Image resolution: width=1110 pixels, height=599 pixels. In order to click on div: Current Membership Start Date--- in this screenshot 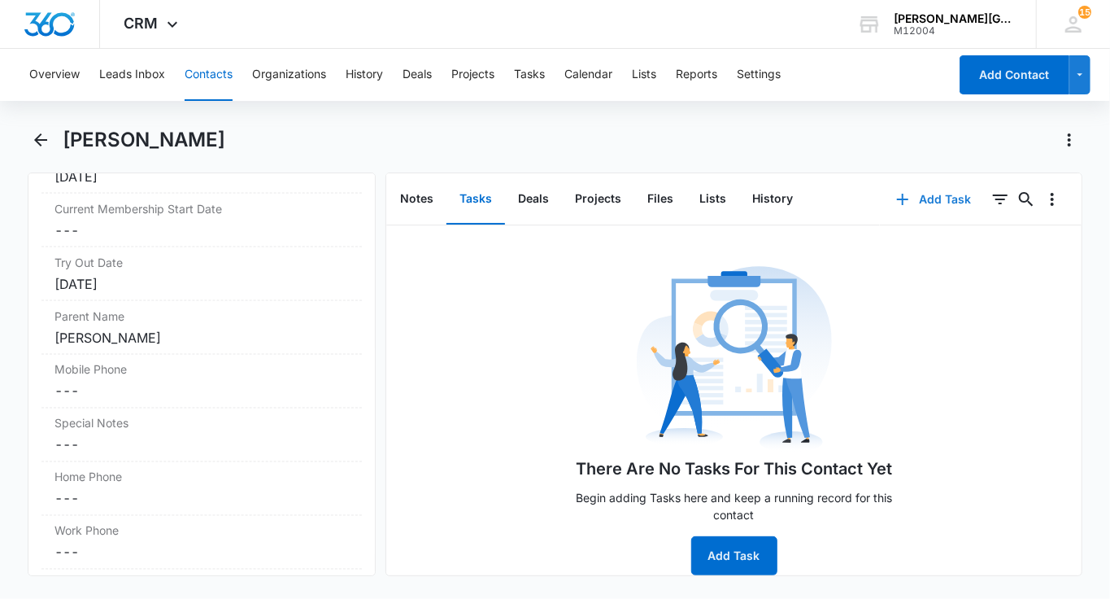, I will do `click(202, 220)`.